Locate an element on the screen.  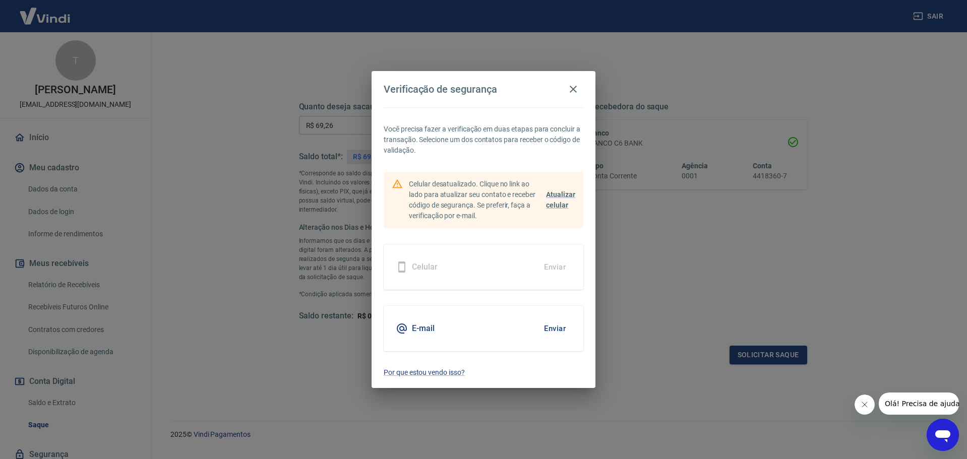
a: Por que estou vendo isso? is located at coordinates (484, 373).